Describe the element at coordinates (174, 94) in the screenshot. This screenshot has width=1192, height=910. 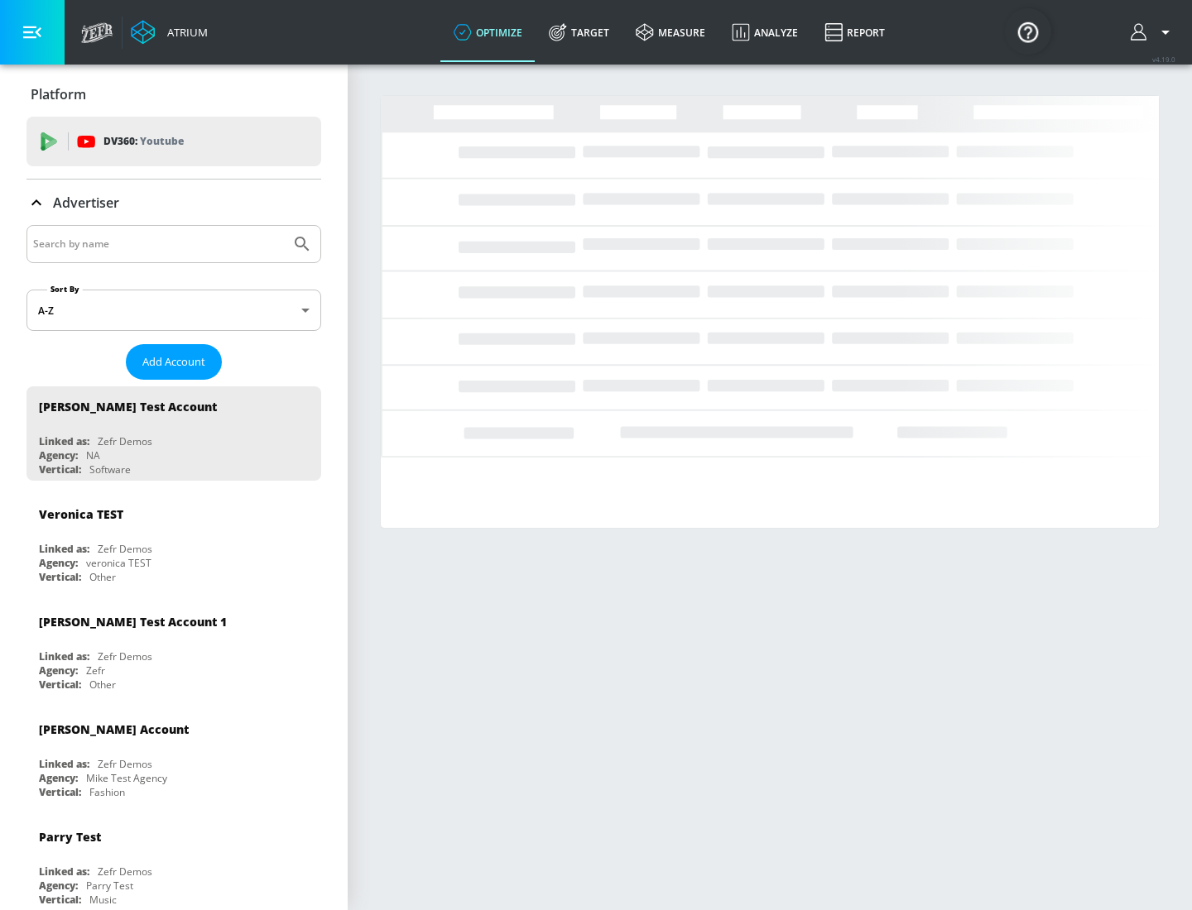
I see `div: Platform` at that location.